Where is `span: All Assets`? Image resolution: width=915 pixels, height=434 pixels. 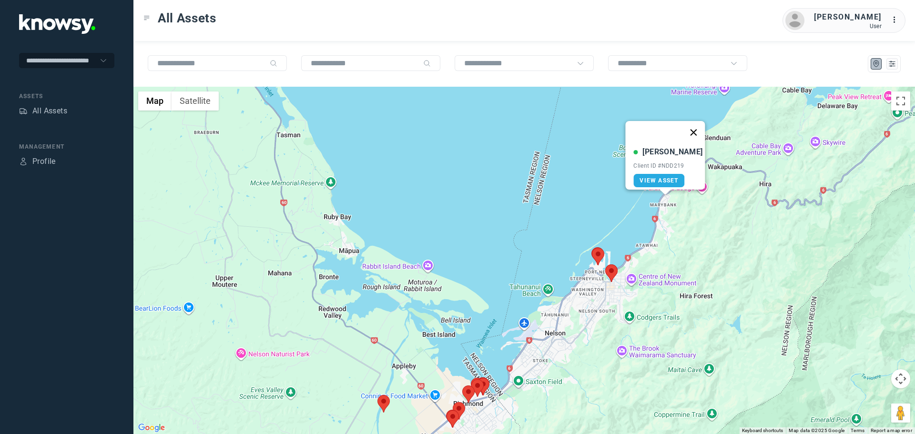 span: All Assets is located at coordinates (187, 18).